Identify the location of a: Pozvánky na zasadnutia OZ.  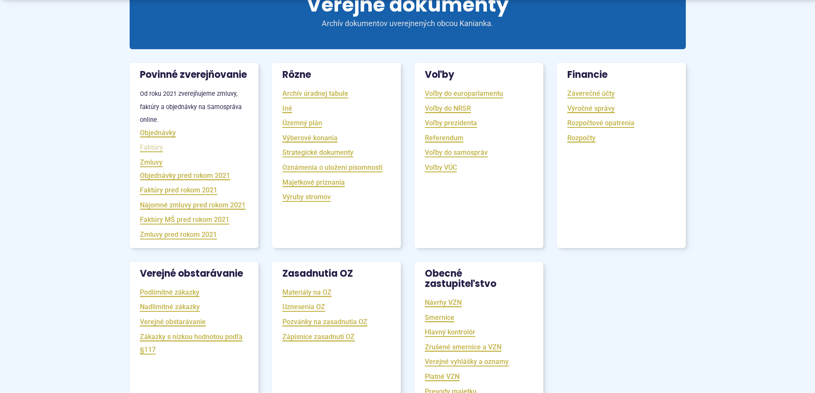
(325, 322).